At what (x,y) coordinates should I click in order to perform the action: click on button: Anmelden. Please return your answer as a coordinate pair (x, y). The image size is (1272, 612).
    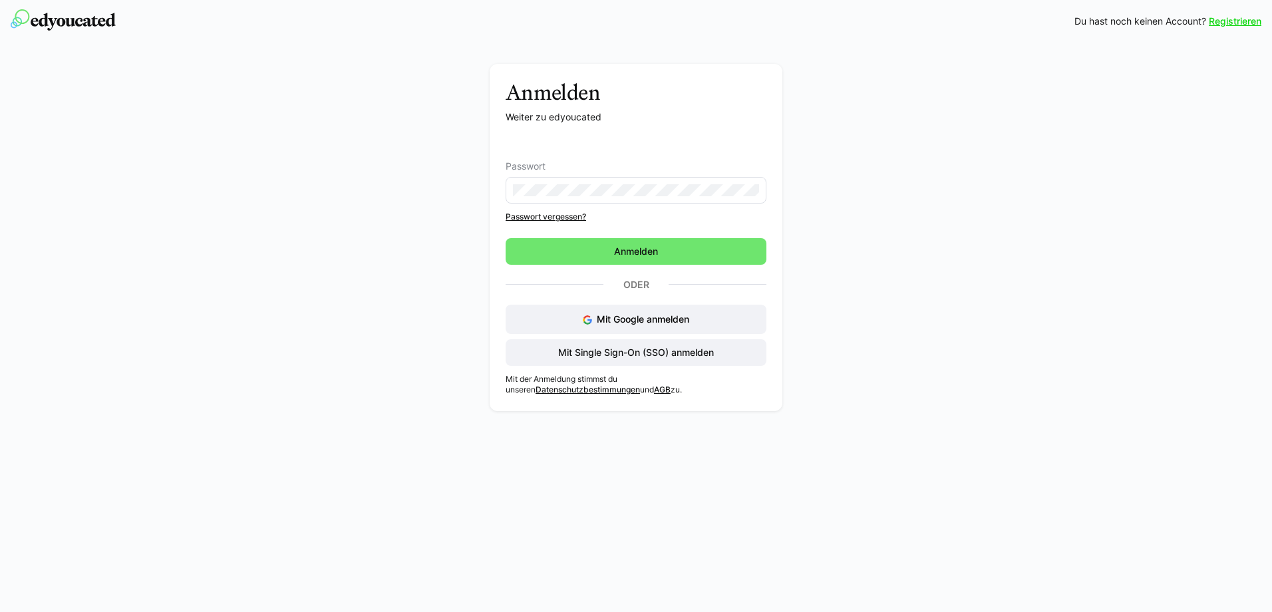
    Looking at the image, I should click on (636, 251).